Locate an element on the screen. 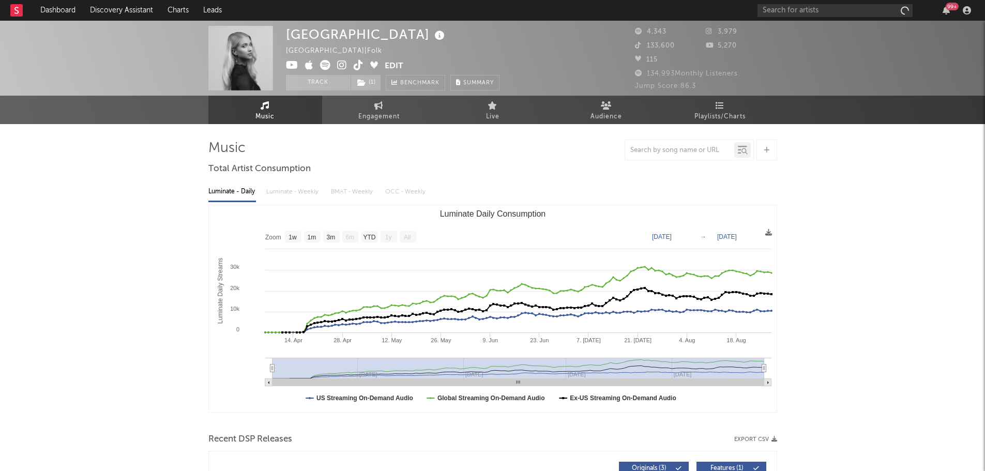 The image size is (985, 471). text: 3m is located at coordinates (330, 237).